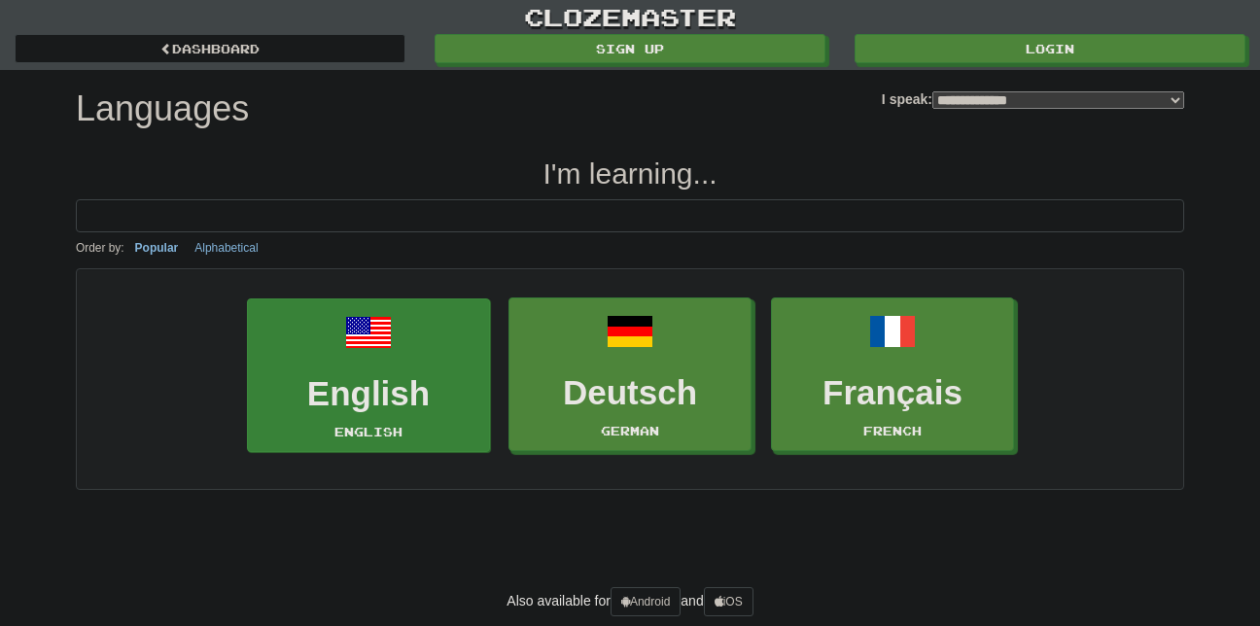 This screenshot has width=1260, height=626. What do you see at coordinates (1058, 100) in the screenshot?
I see `select: I speak:` at bounding box center [1058, 100].